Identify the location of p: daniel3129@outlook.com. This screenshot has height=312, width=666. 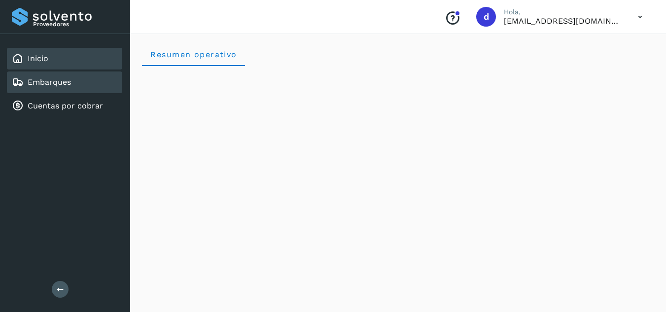
(563, 21).